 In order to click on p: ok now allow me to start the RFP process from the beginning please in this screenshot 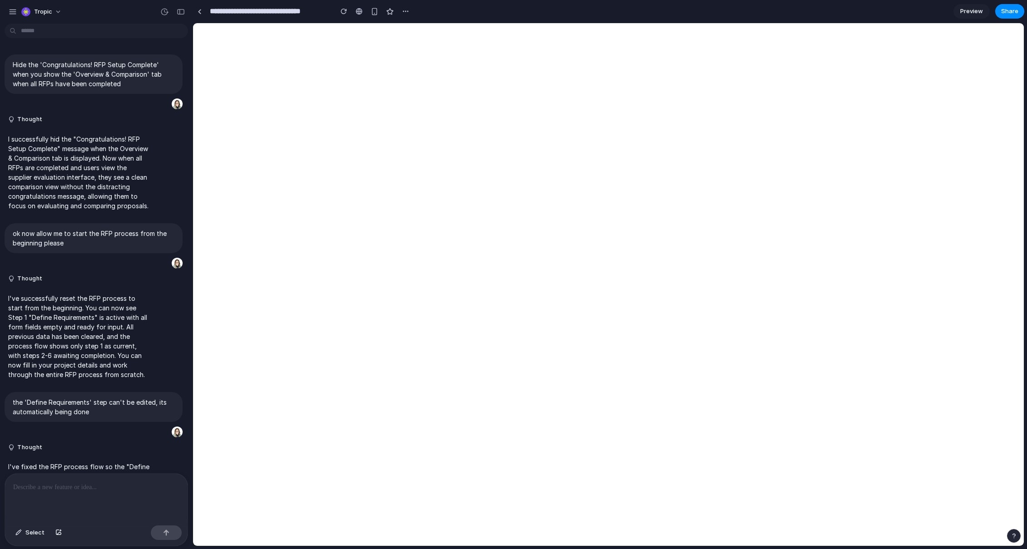, I will do `click(94, 238)`.